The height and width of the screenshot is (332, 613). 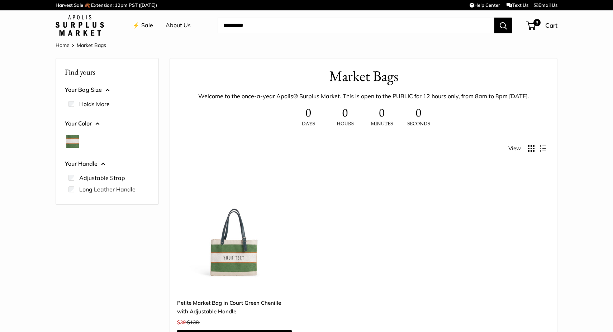 What do you see at coordinates (62, 45) in the screenshot?
I see `a: Home` at bounding box center [62, 45].